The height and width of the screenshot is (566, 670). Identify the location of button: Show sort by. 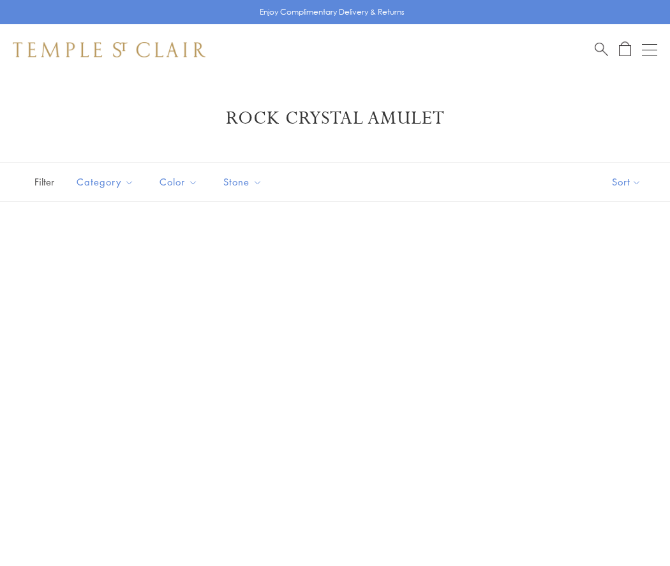
(626, 182).